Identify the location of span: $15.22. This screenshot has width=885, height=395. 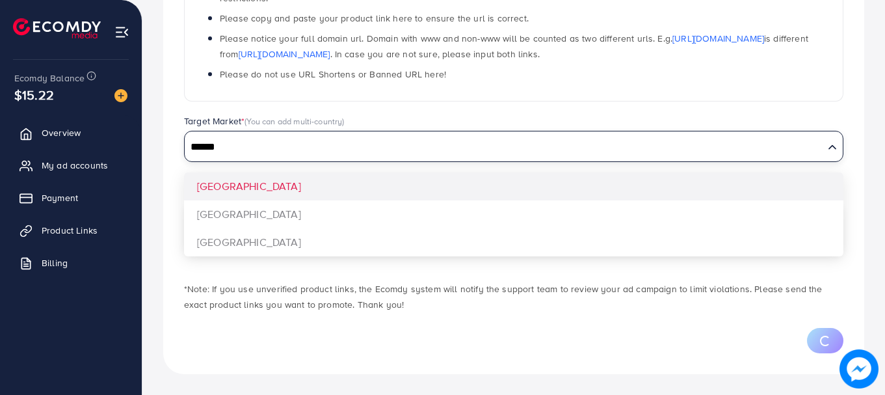
(34, 94).